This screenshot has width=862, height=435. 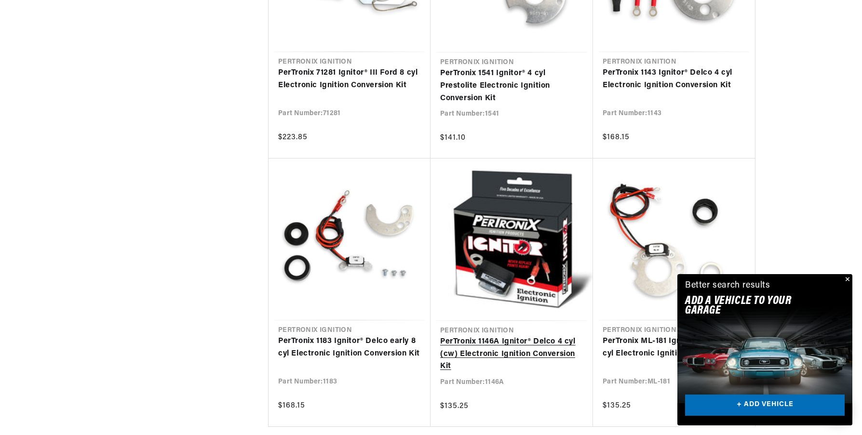 What do you see at coordinates (511, 86) in the screenshot?
I see `a: PerTronix 1541 Ignitor® 4 cyl Prestolite Electronic Ignition Conversion Kit` at bounding box center [511, 86].